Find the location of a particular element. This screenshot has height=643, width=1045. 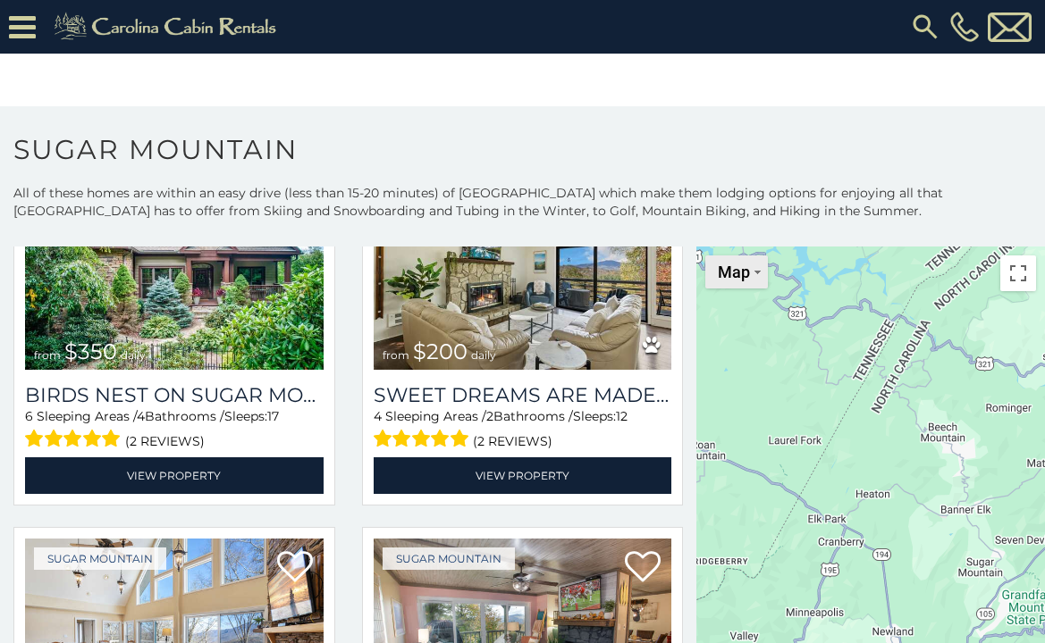

a: Sweet Dreams Are Made Of Skis from $200 daily is located at coordinates (523, 271).